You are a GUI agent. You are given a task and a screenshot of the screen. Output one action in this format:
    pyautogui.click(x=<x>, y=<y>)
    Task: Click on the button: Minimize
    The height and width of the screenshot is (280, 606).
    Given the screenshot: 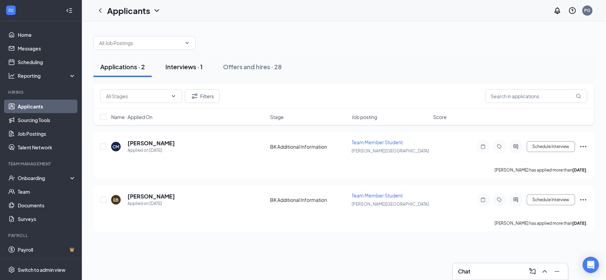 What is the action you would take?
    pyautogui.click(x=557, y=271)
    